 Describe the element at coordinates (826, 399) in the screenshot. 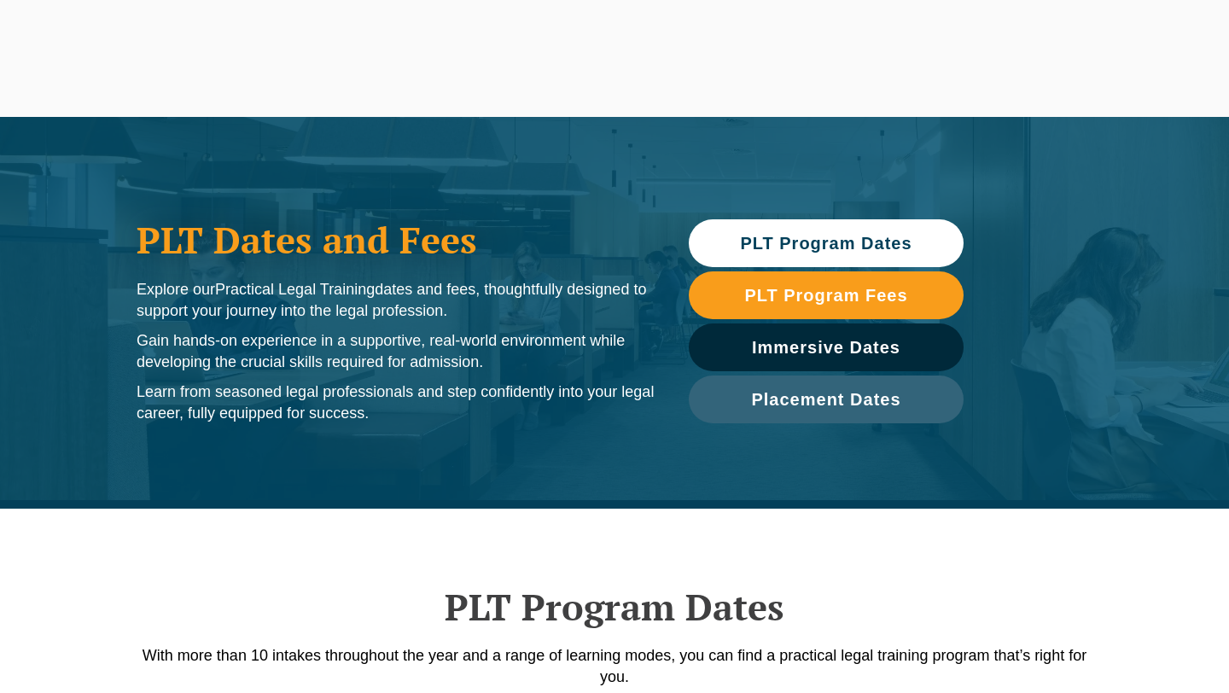

I see `a: Placement Dates` at that location.